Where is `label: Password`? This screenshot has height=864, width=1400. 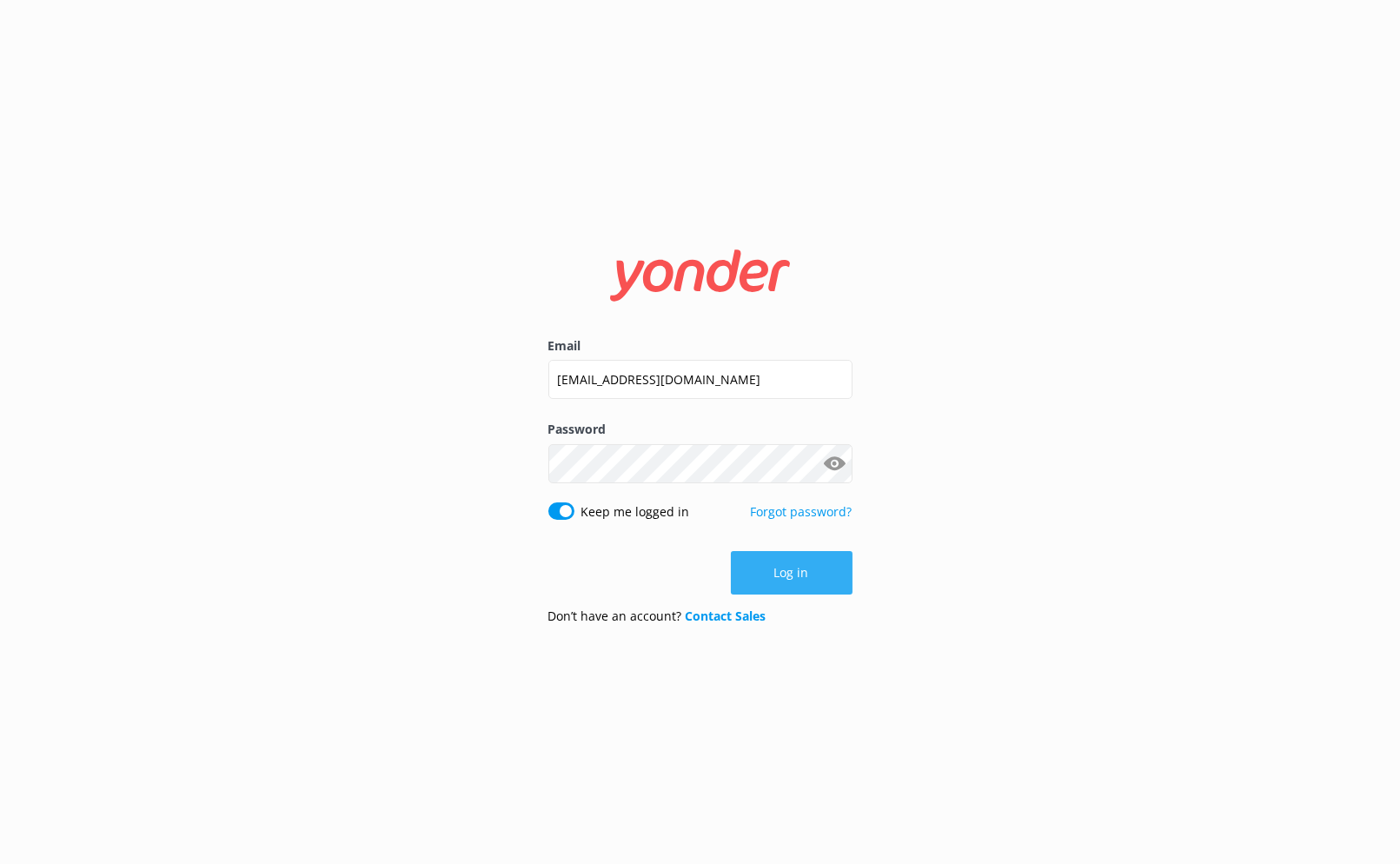 label: Password is located at coordinates (701, 429).